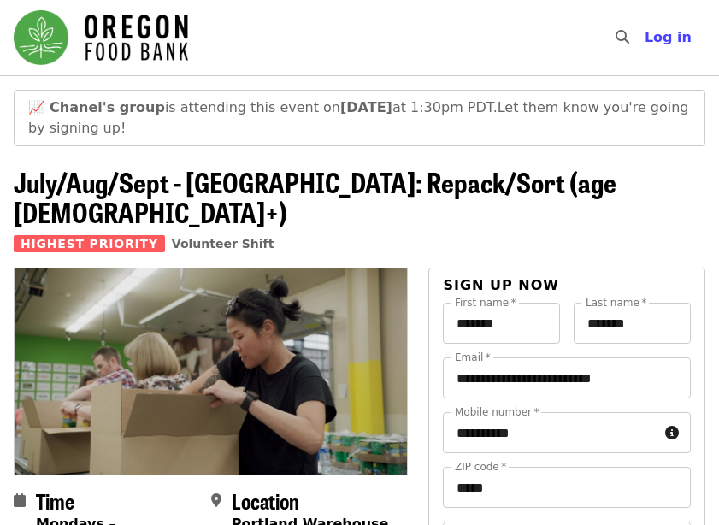  Describe the element at coordinates (497, 412) in the screenshot. I see `label: Mobile number` at that location.